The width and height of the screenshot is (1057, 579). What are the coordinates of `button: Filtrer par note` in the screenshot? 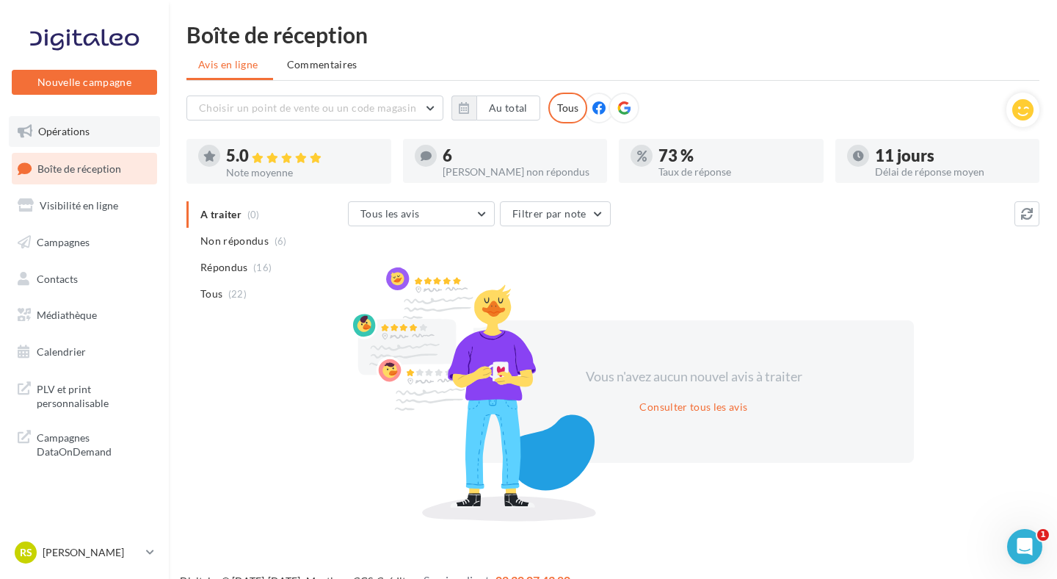 It's located at (555, 214).